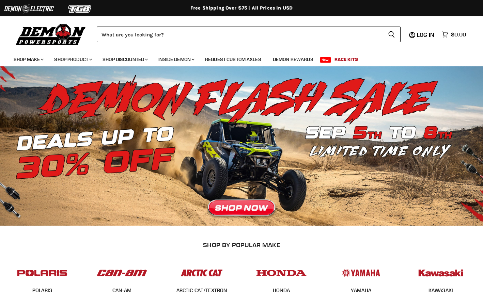 The image size is (483, 292). What do you see at coordinates (28, 59) in the screenshot?
I see `a: Shop Make` at bounding box center [28, 59].